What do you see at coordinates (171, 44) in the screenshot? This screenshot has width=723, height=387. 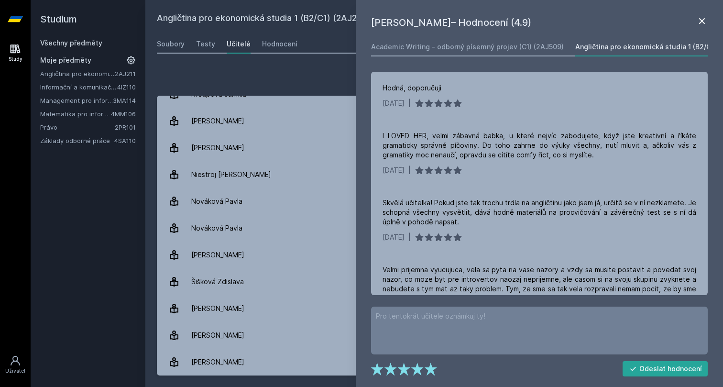 I see `a: Soubory` at bounding box center [171, 44].